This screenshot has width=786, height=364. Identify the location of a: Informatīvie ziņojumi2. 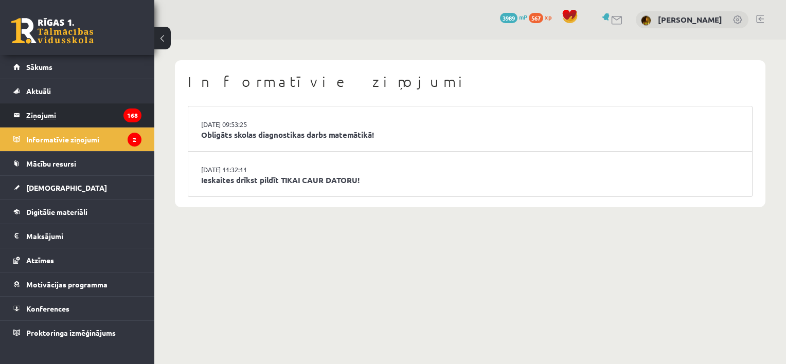
(77, 139).